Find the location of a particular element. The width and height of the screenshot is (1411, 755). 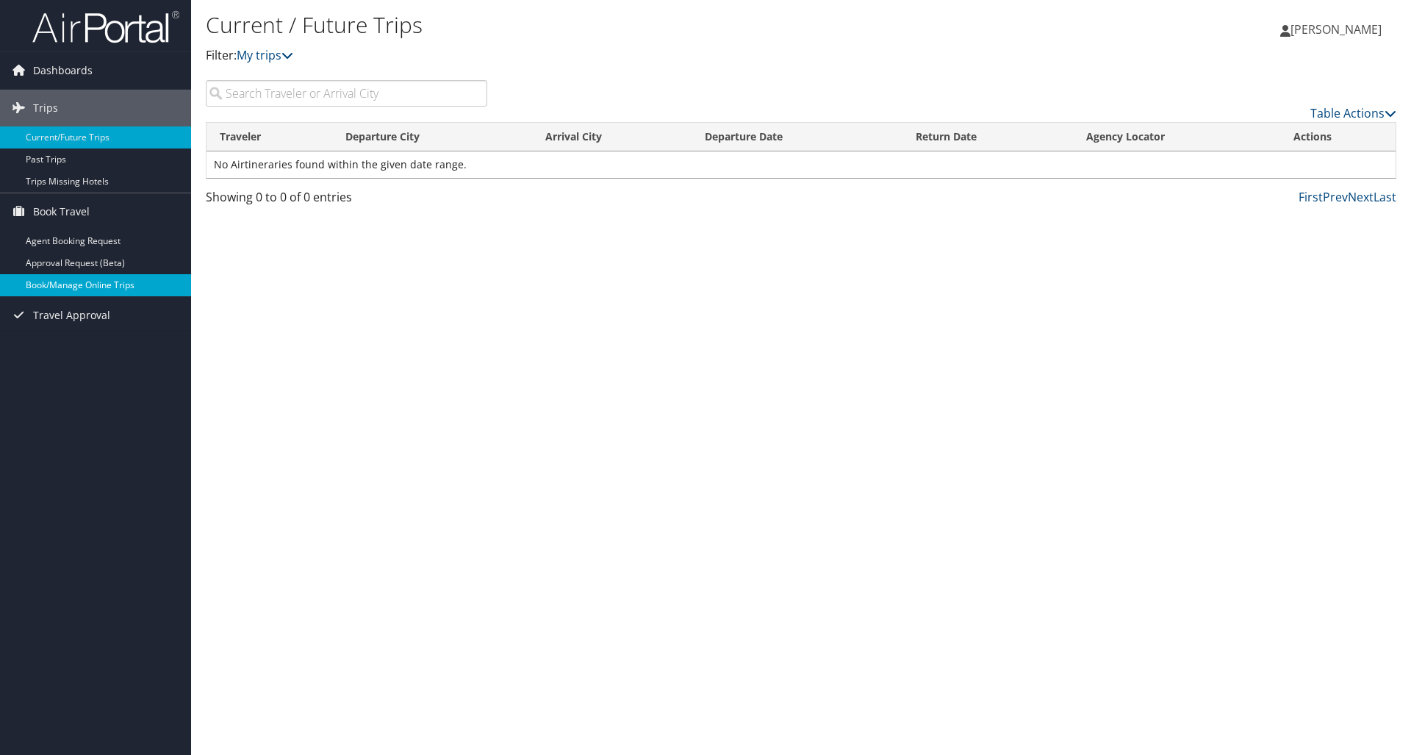

span: Trips is located at coordinates (46, 108).